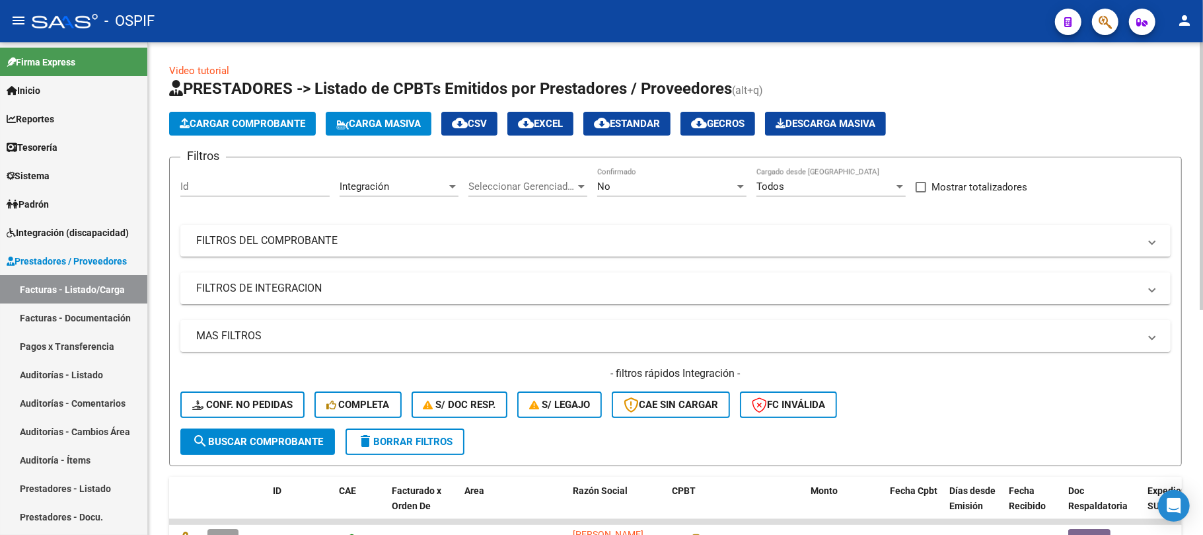  I want to click on span: Doc Respaldatoria, so click(1098, 498).